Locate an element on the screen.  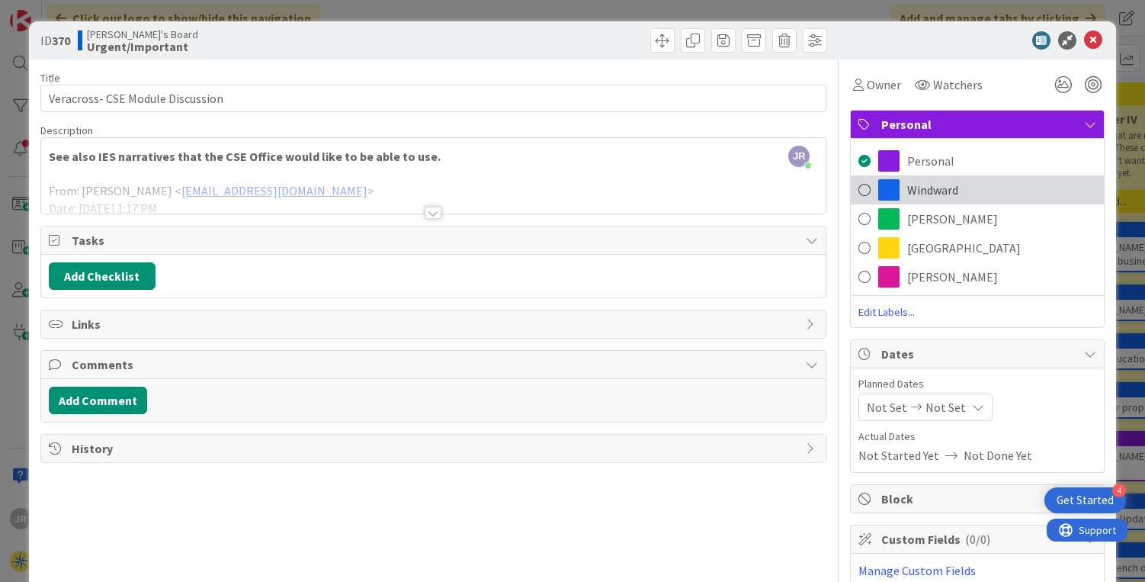
span: Description is located at coordinates (66, 130).